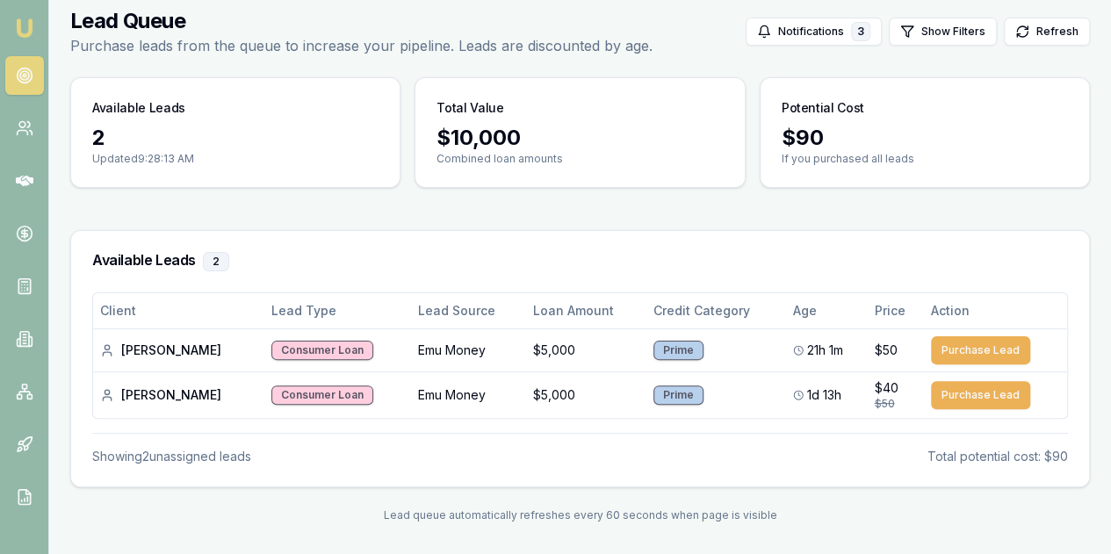  What do you see at coordinates (995, 311) in the screenshot?
I see `th: Action` at bounding box center [995, 311].